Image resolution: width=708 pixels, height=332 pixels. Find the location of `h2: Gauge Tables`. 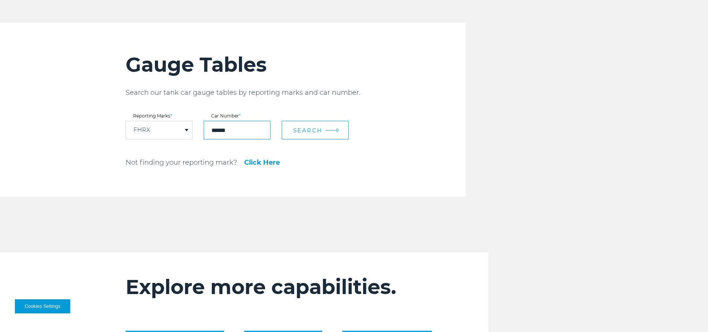

h2: Gauge Tables is located at coordinates (295, 65).